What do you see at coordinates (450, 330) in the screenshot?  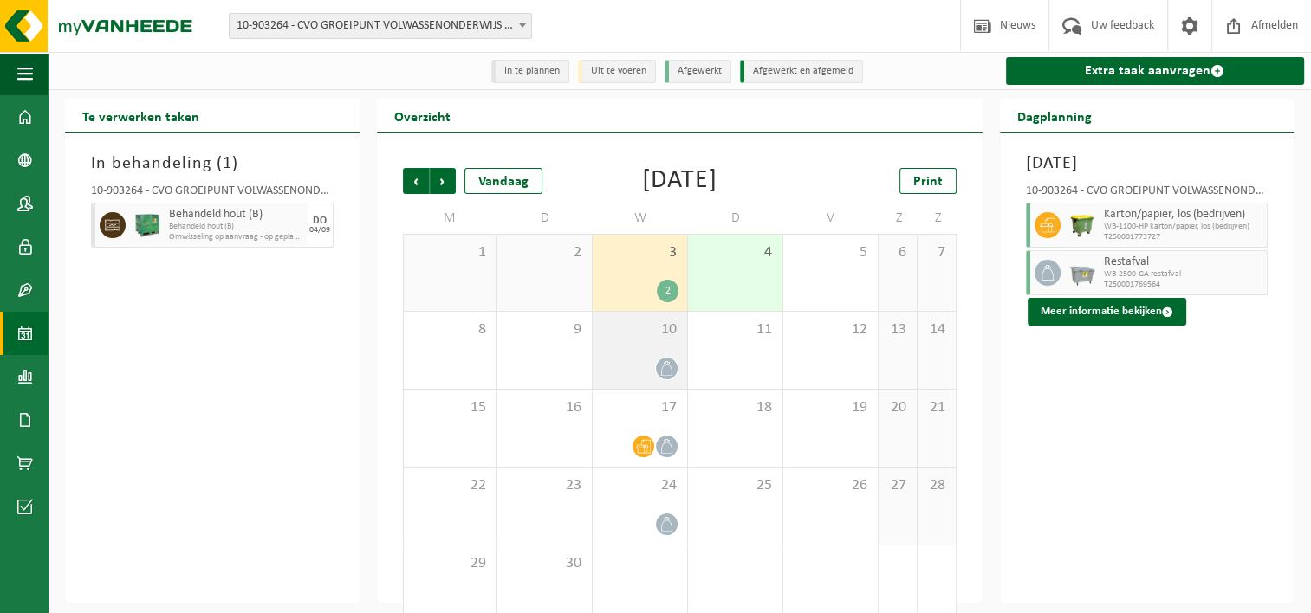 I see `span: 8` at bounding box center [450, 330].